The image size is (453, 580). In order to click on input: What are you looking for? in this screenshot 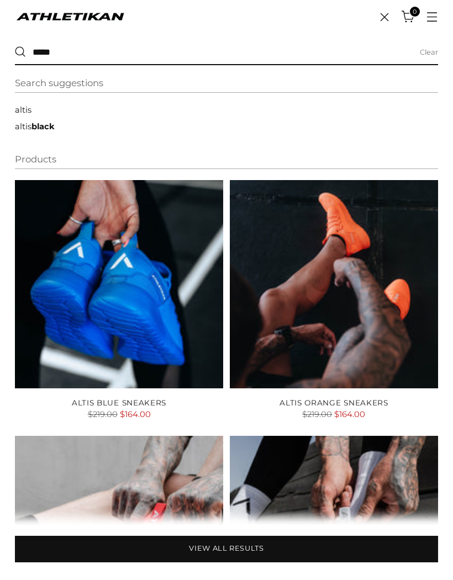, I will do `click(222, 52)`.